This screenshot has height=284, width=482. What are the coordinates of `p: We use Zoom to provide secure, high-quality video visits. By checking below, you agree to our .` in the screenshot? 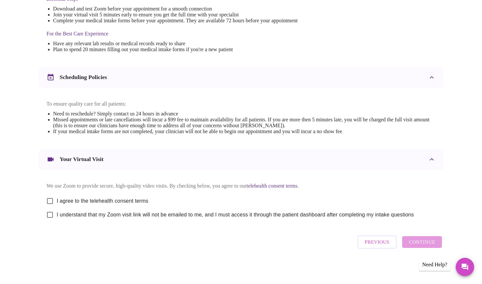 It's located at (241, 186).